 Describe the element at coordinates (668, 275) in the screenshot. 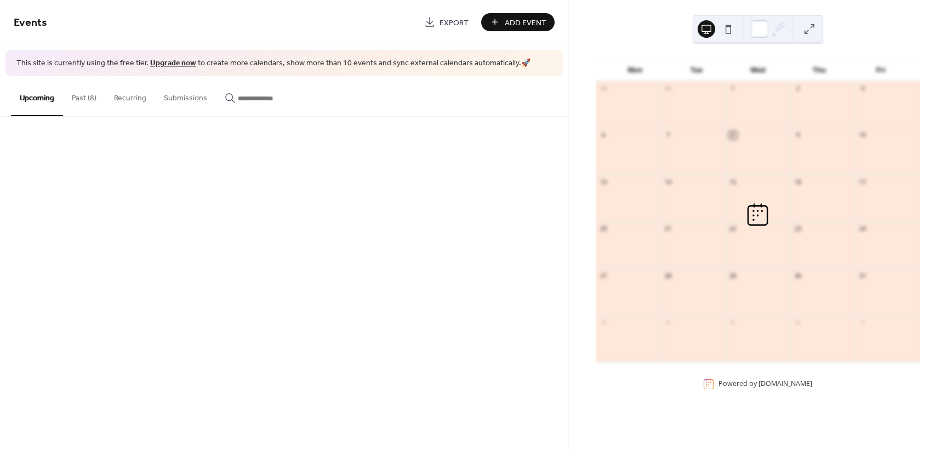

I see `div: 28` at that location.